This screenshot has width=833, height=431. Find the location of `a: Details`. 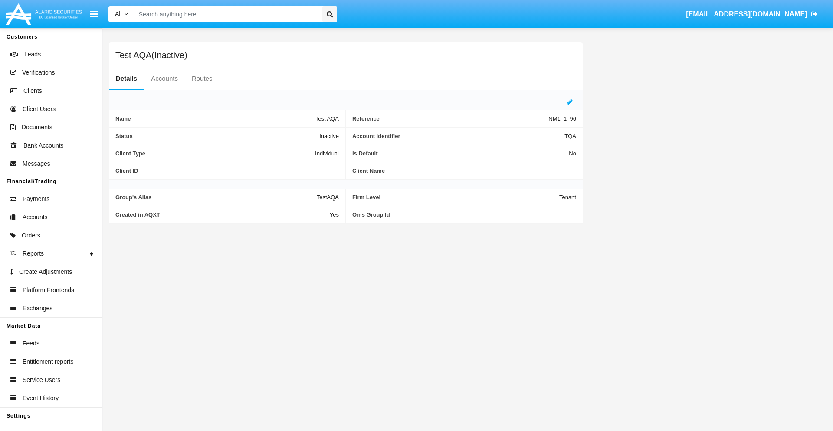

a: Details is located at coordinates (126, 78).